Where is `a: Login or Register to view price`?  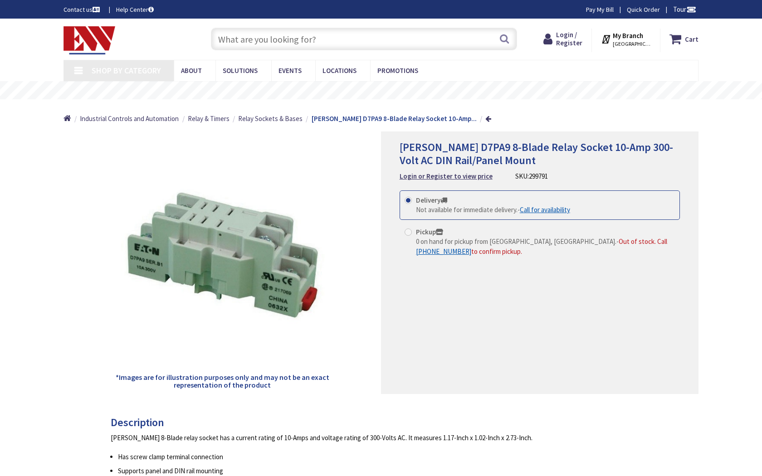
a: Login or Register to view price is located at coordinates (446, 176).